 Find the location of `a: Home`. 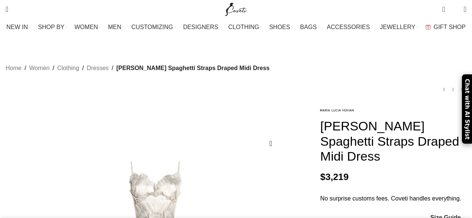

a: Home is located at coordinates (13, 68).